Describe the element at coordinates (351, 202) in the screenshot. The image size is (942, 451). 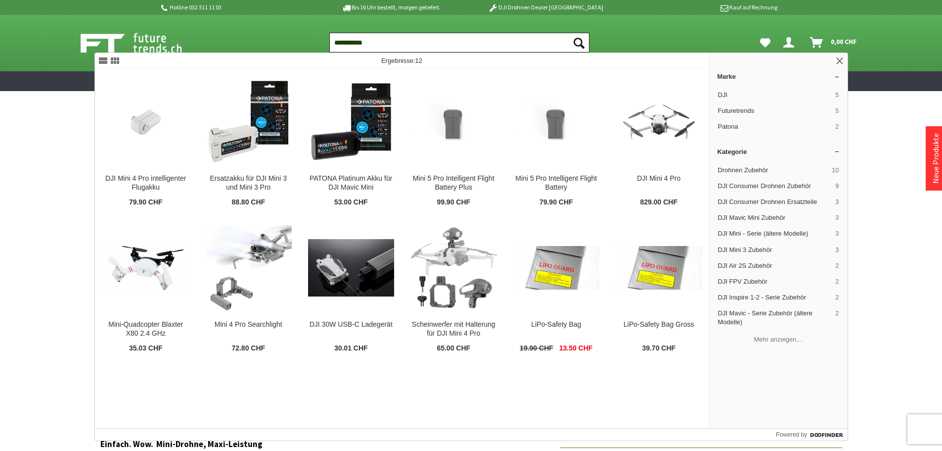
I see `span: 53.00 CHF` at that location.